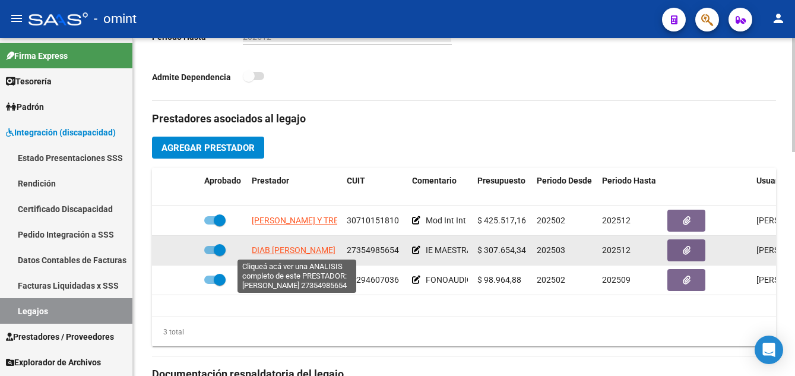 This screenshot has width=795, height=376. I want to click on datatable-header-cell: Periodo Hasta, so click(630, 188).